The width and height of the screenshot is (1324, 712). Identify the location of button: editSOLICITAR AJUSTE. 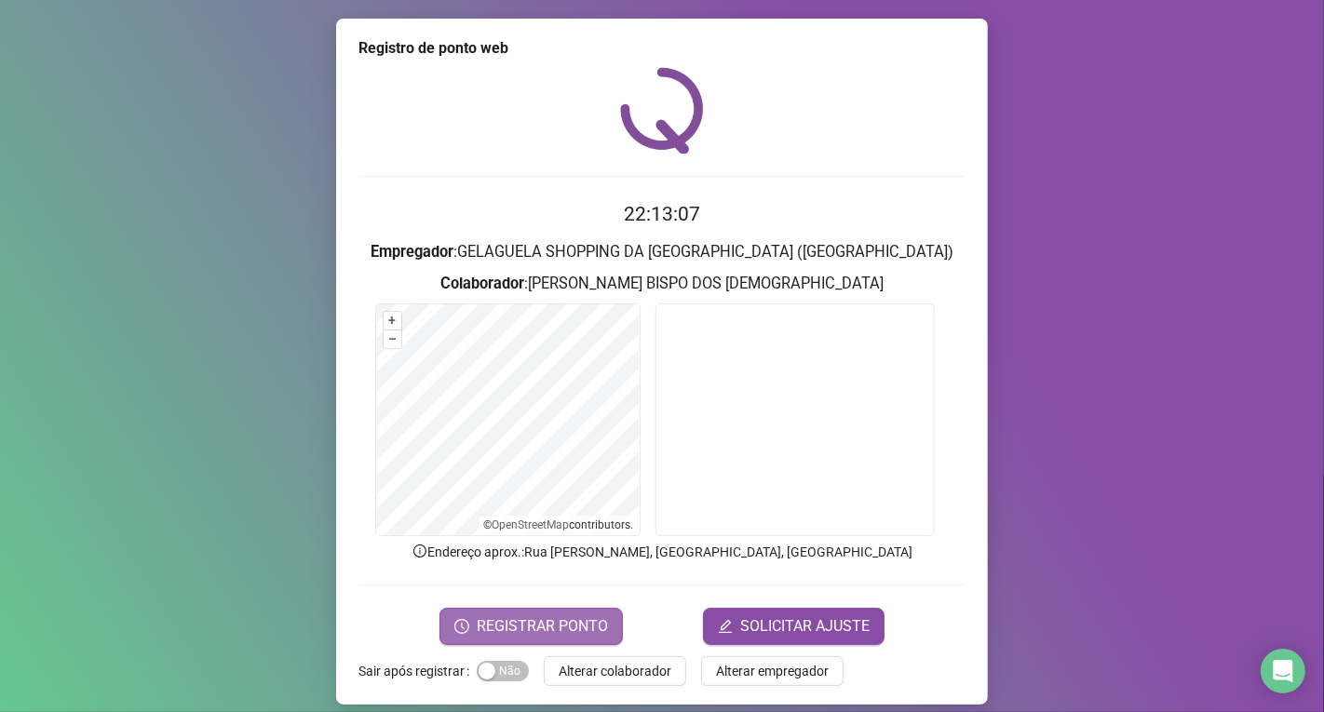
(794, 627).